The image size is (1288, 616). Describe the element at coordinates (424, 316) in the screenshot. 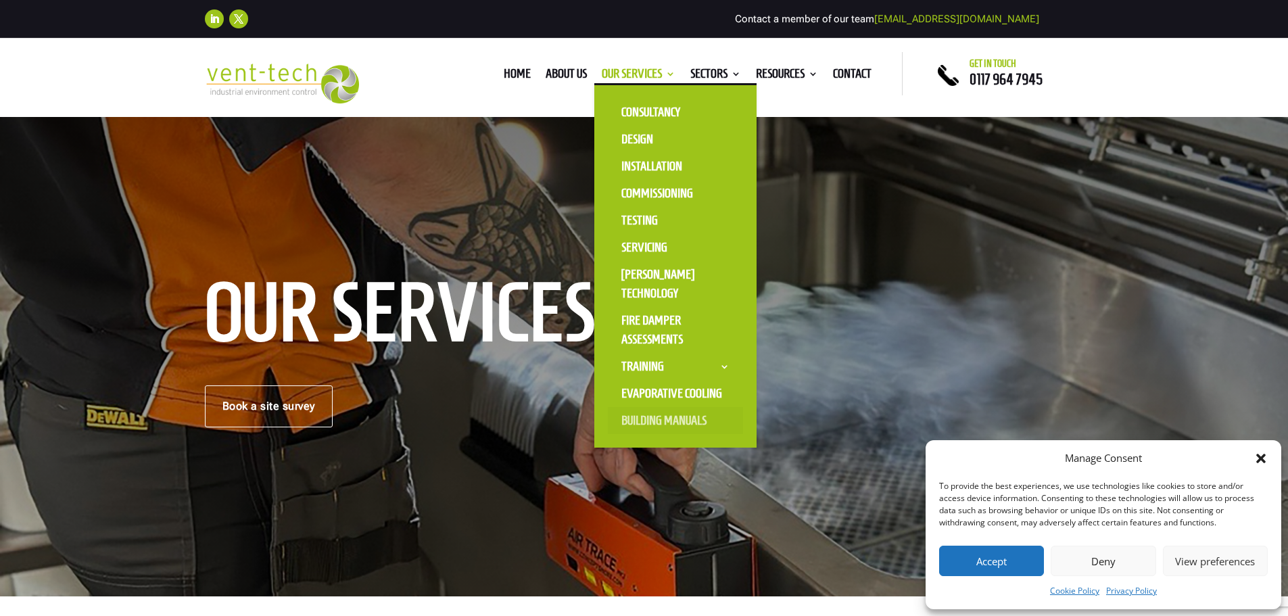

I see `h1: Our Services` at that location.